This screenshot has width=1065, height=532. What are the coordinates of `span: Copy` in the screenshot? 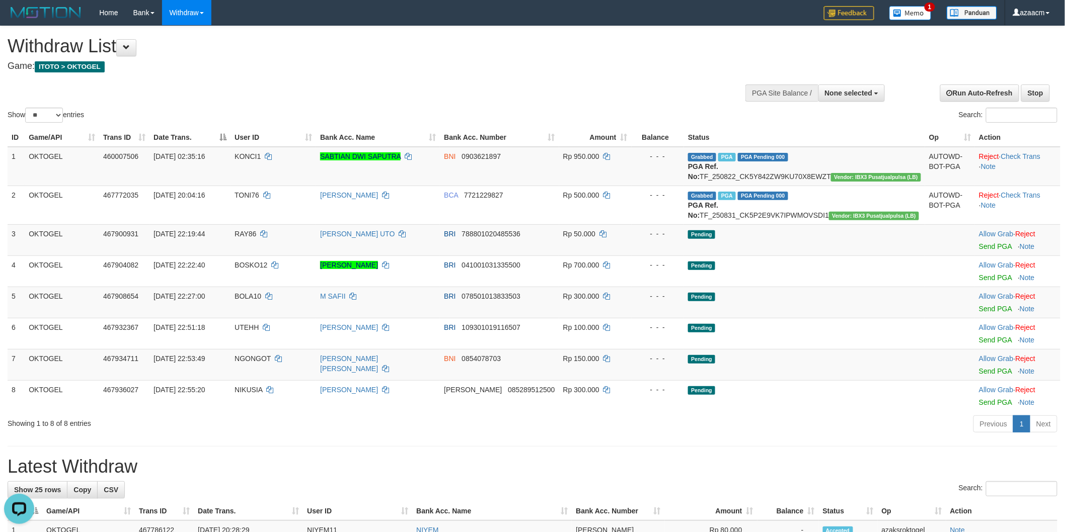 It's located at (82, 490).